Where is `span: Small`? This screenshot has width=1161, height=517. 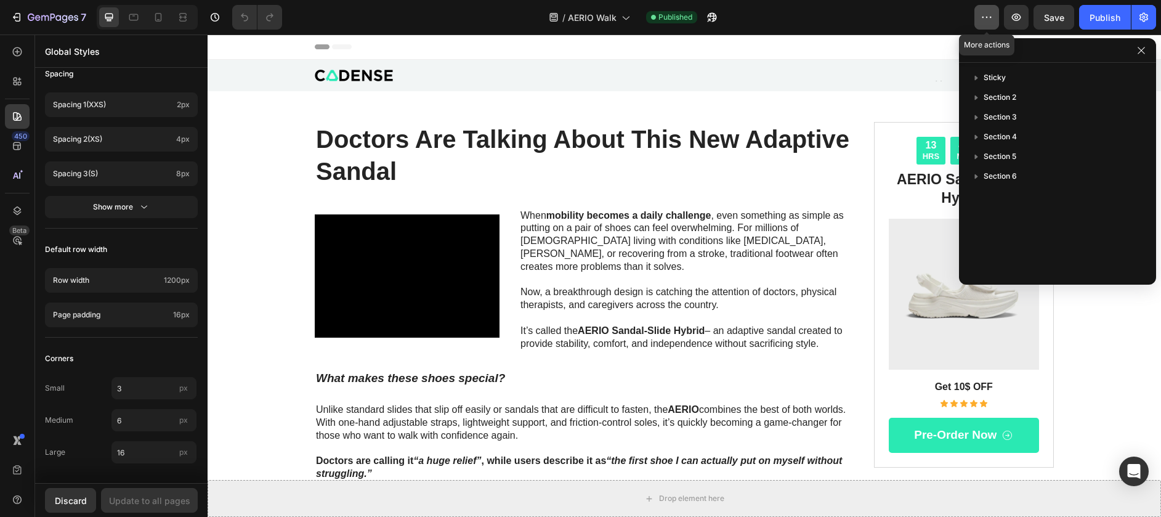 span: Small is located at coordinates (78, 388).